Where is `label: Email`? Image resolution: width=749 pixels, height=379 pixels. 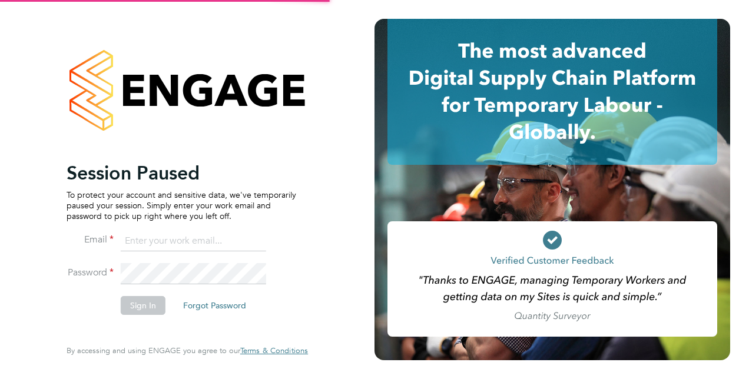
label: Email is located at coordinates (90, 240).